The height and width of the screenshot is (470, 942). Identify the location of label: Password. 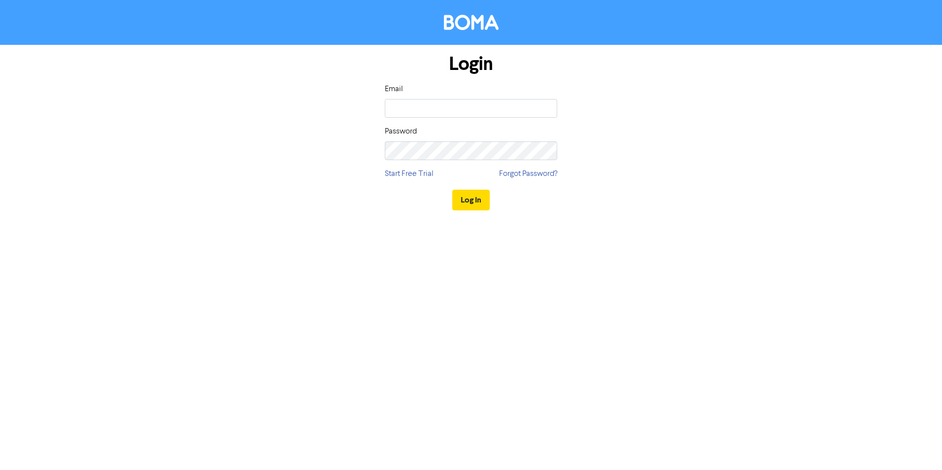
(400, 131).